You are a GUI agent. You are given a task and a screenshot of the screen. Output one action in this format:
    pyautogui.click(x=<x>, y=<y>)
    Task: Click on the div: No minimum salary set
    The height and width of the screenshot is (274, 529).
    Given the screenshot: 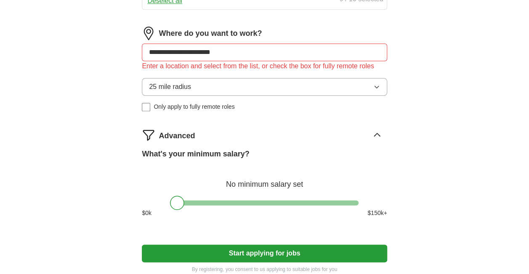 What is the action you would take?
    pyautogui.click(x=264, y=180)
    